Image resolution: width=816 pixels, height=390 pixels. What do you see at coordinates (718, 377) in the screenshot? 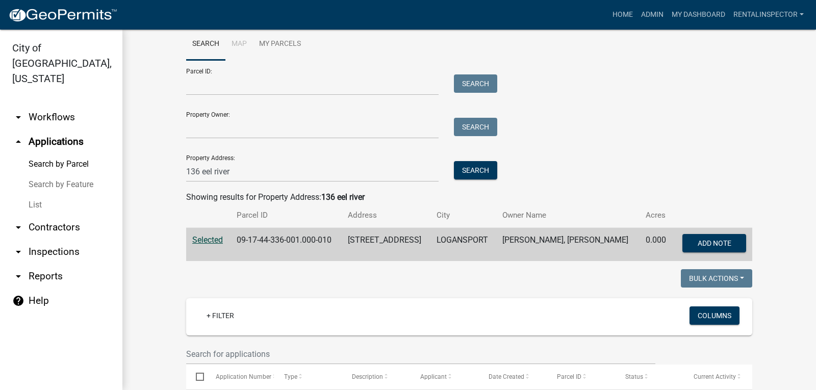
I see `datatable-header-cell: Current Activity` at bounding box center [718, 377].